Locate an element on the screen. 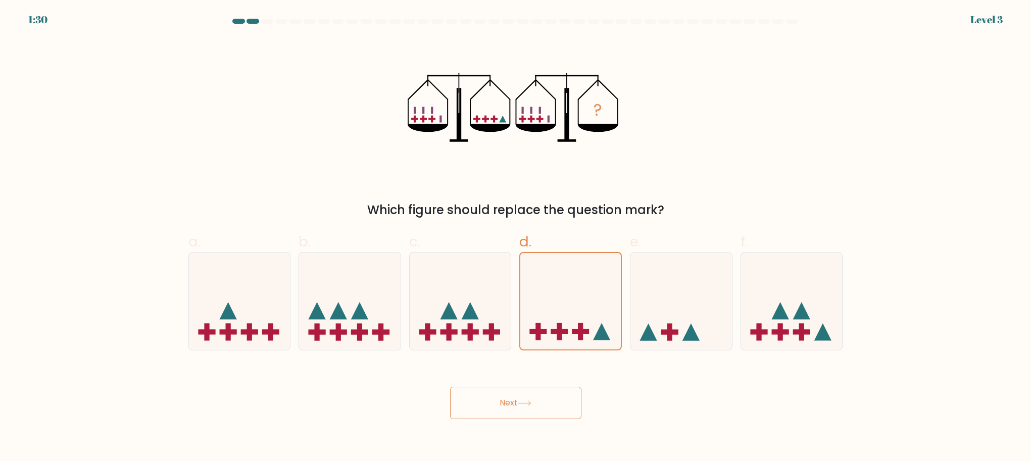 This screenshot has width=1031, height=461. button: Next is located at coordinates (516, 403).